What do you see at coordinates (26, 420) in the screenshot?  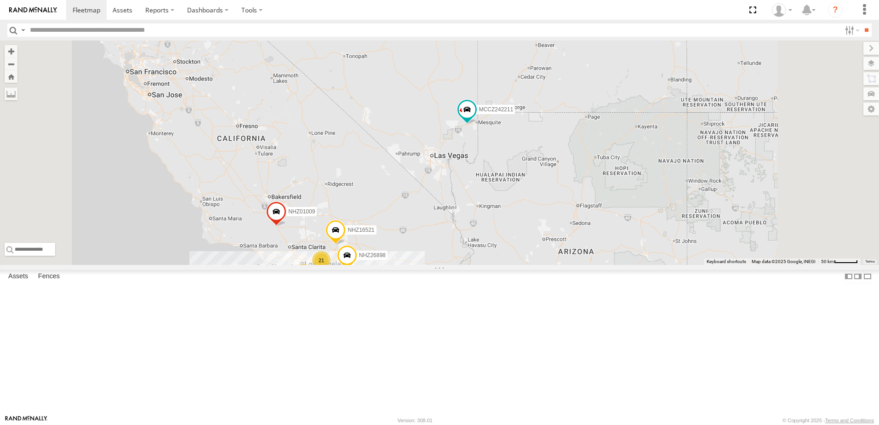 I see `a: Visit our Website` at bounding box center [26, 420].